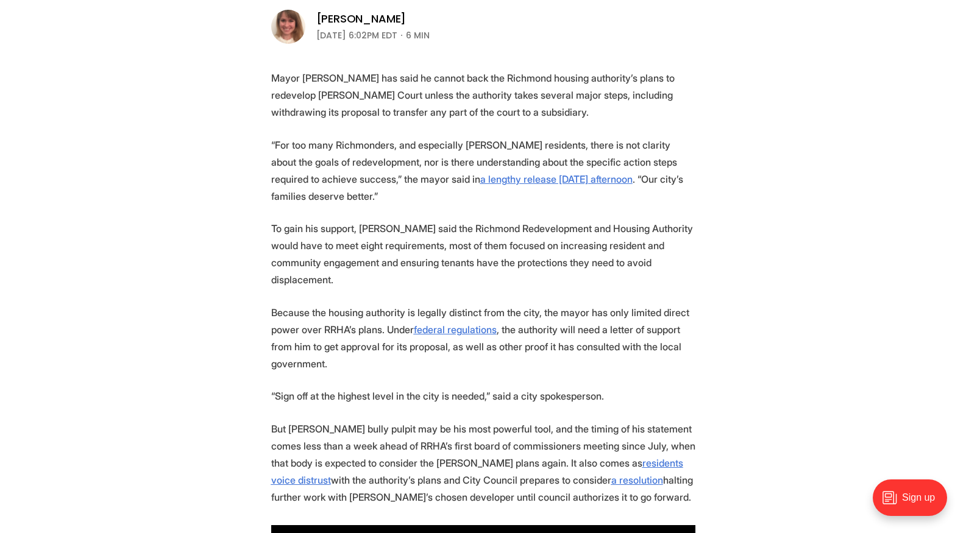 The image size is (966, 533). I want to click on a: a resolution, so click(637, 480).